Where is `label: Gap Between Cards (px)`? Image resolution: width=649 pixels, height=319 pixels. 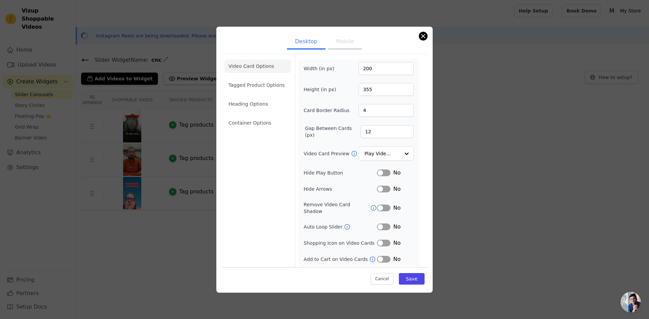
label: Gap Between Cards (px) is located at coordinates (333, 132).